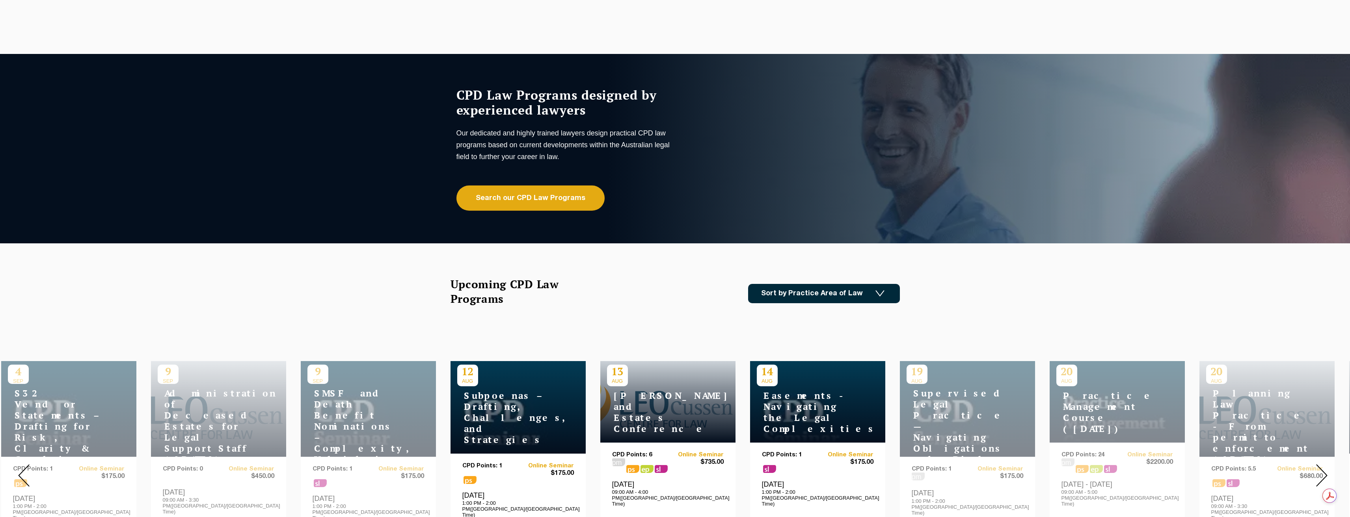 Image resolution: width=1350 pixels, height=517 pixels. What do you see at coordinates (806, 413) in the screenshot?
I see `h4: Easements - Navigating the Legal Complexities` at bounding box center [806, 413].